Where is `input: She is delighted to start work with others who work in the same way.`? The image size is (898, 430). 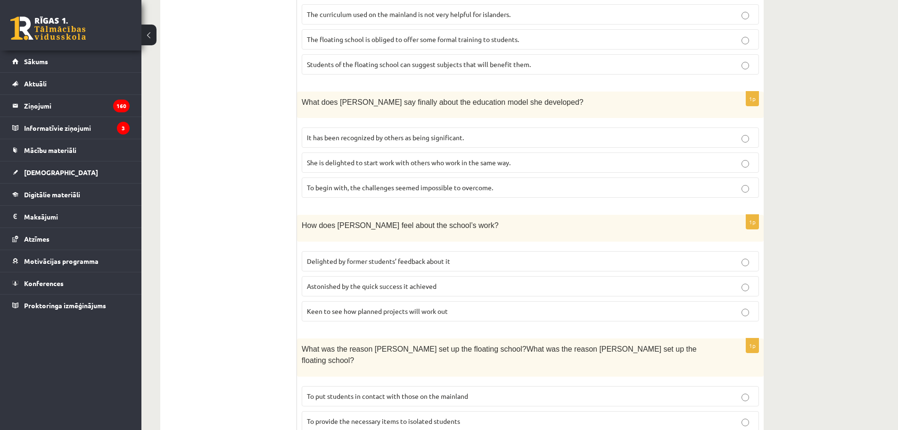
input: She is delighted to start work with others who work in the same way. is located at coordinates (745, 164).